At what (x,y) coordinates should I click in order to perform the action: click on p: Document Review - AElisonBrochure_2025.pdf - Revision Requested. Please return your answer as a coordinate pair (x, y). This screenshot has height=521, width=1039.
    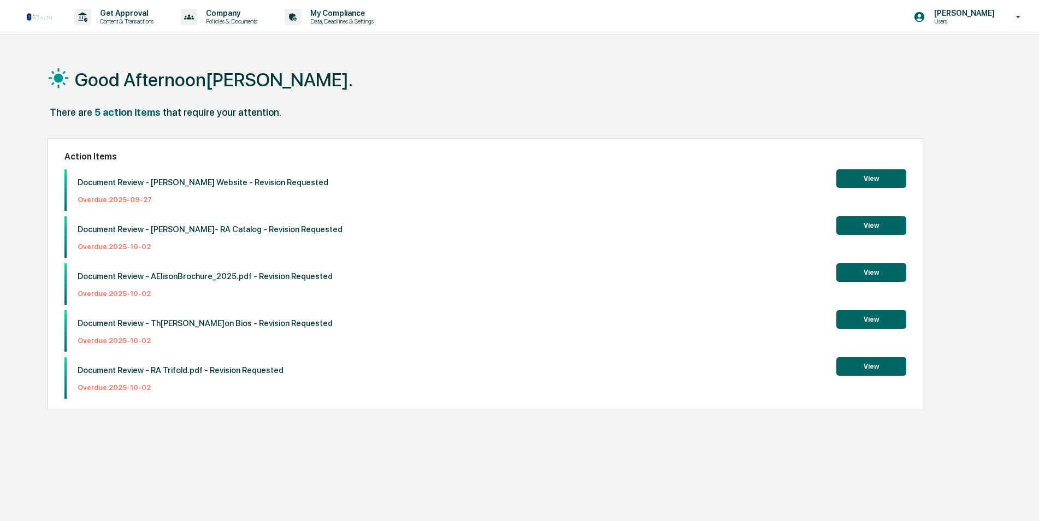
    Looking at the image, I should click on (205, 276).